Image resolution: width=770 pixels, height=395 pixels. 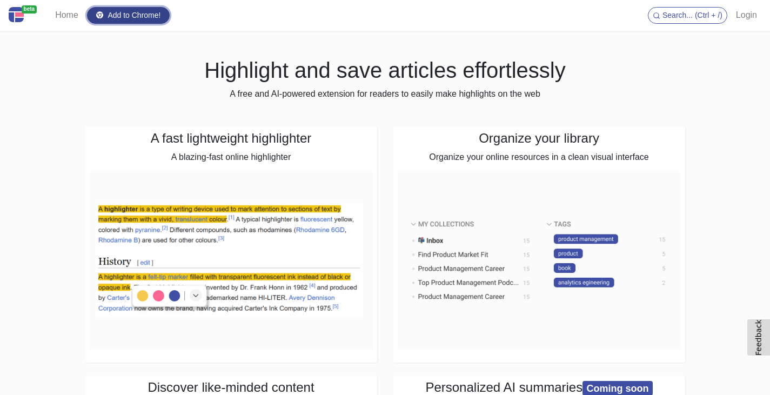 What do you see at coordinates (539, 138) in the screenshot?
I see `h4: Organize your library` at bounding box center [539, 138].